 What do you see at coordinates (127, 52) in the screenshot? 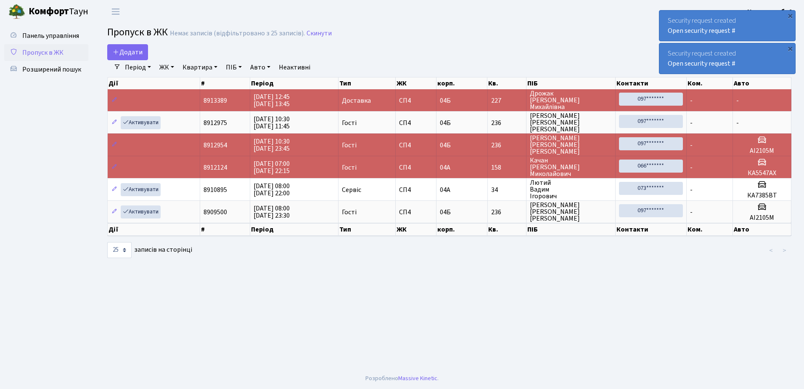
I see `span: Додати` at bounding box center [127, 52].